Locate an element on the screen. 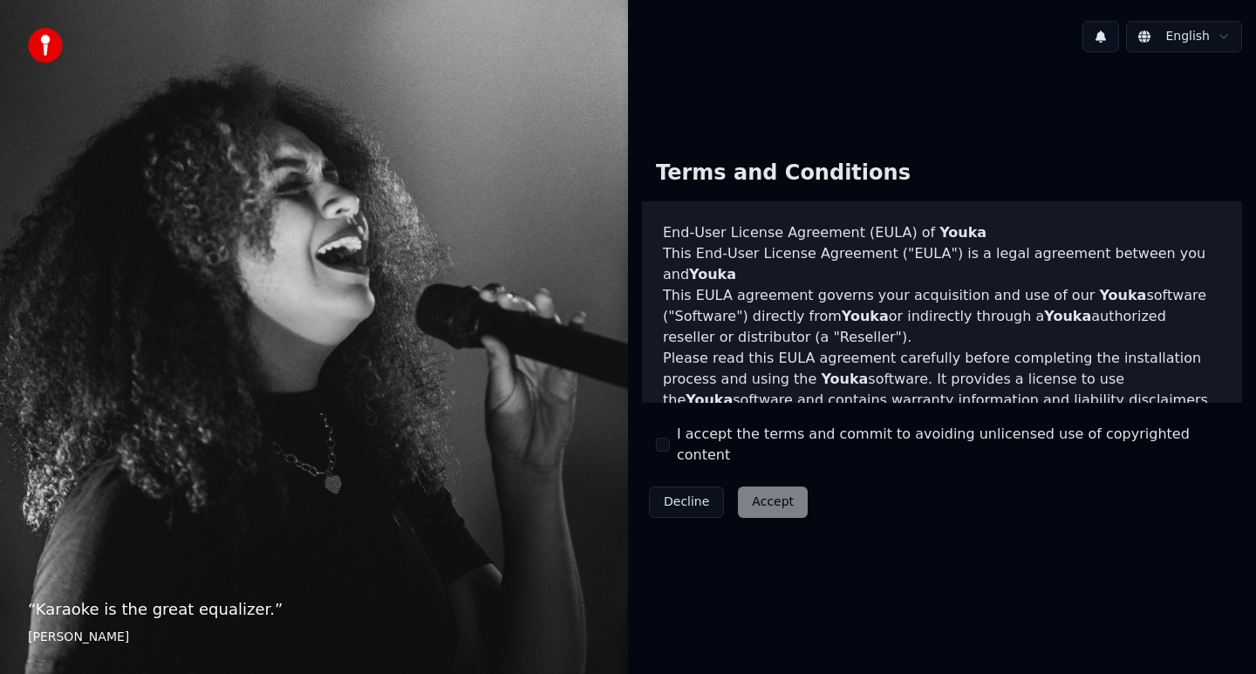 The image size is (1256, 674). p: Please read this EULA agreement carefully before completing the installation process and using th... is located at coordinates (942, 379).